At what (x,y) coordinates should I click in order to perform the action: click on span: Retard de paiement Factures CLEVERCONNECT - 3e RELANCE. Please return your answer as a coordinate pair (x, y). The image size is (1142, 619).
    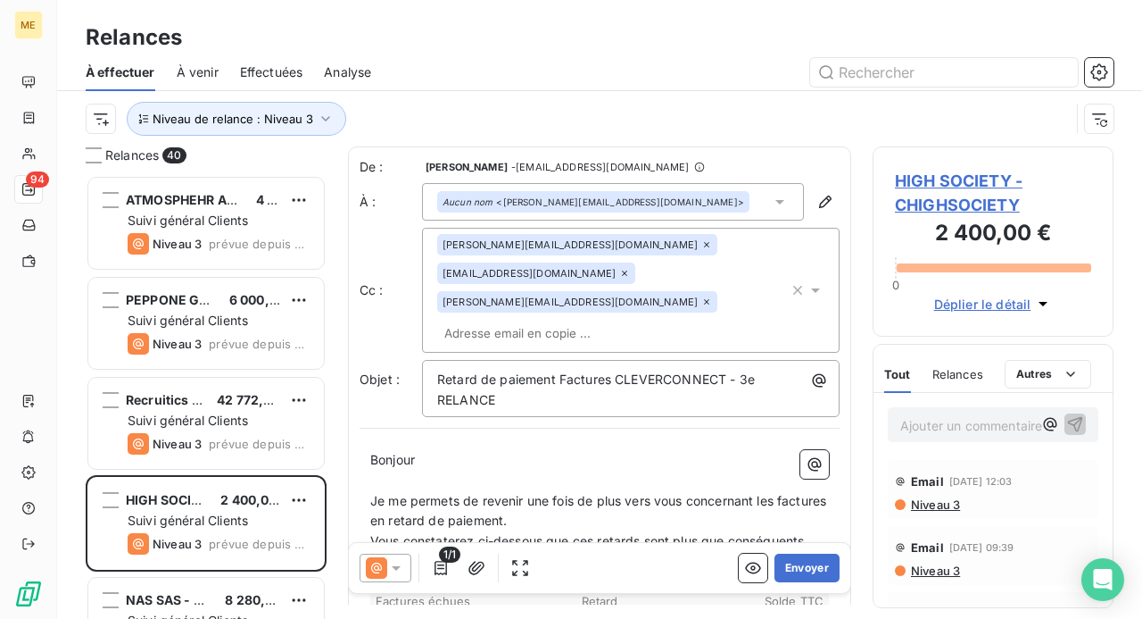
    Looking at the image, I should click on (598, 389).